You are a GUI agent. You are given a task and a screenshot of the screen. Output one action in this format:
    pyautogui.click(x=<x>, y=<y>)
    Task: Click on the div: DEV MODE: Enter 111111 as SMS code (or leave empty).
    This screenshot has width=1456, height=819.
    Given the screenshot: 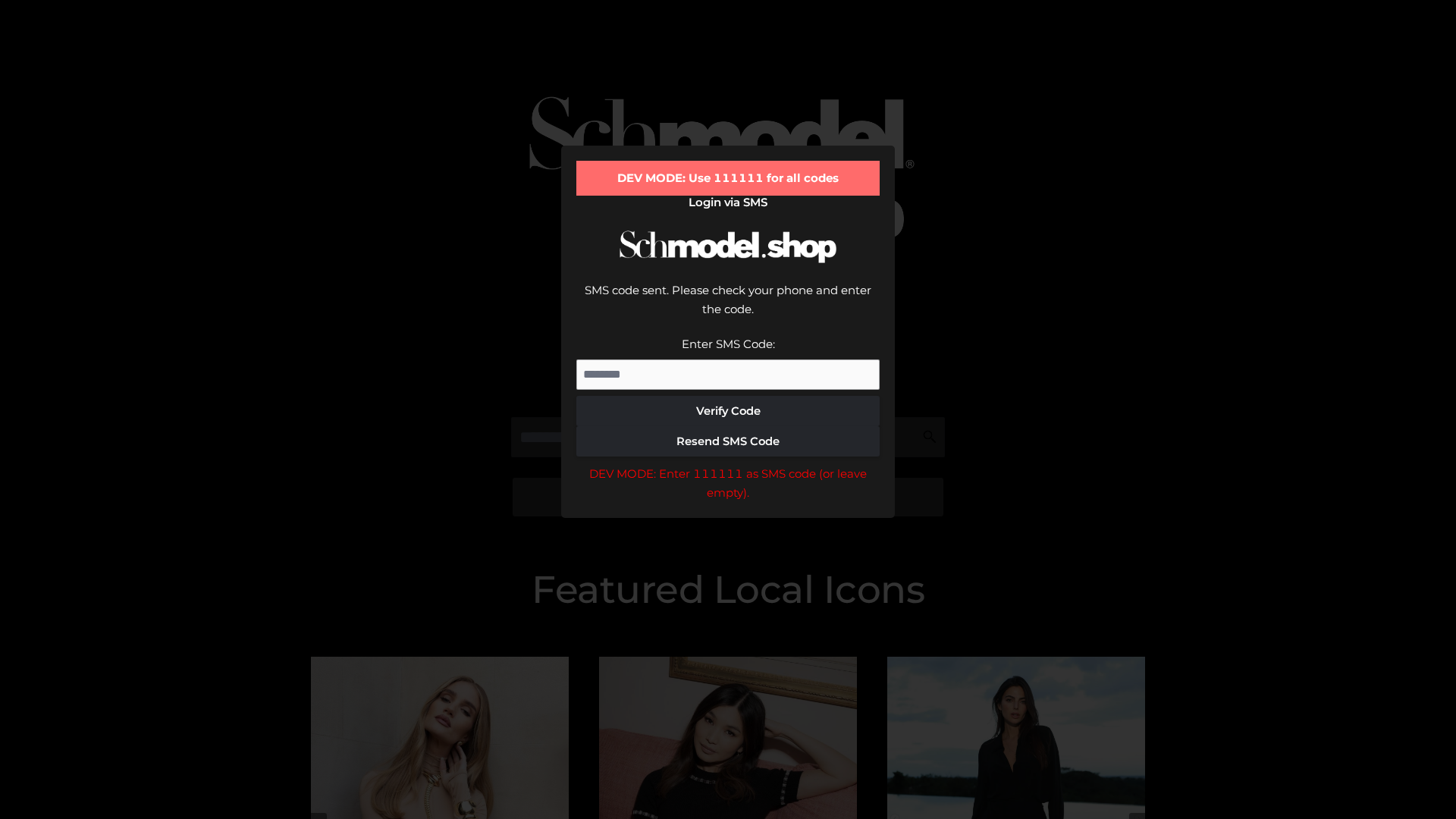 What is the action you would take?
    pyautogui.click(x=728, y=483)
    